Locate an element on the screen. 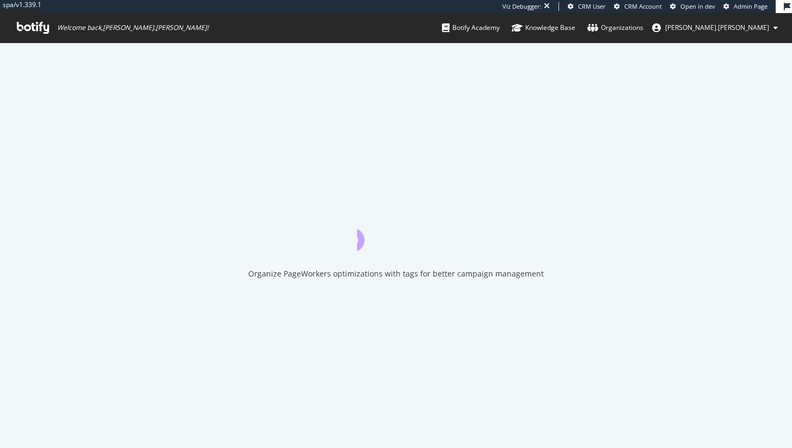 The height and width of the screenshot is (448, 792). div: Viz Debugger: is located at coordinates (522, 7).